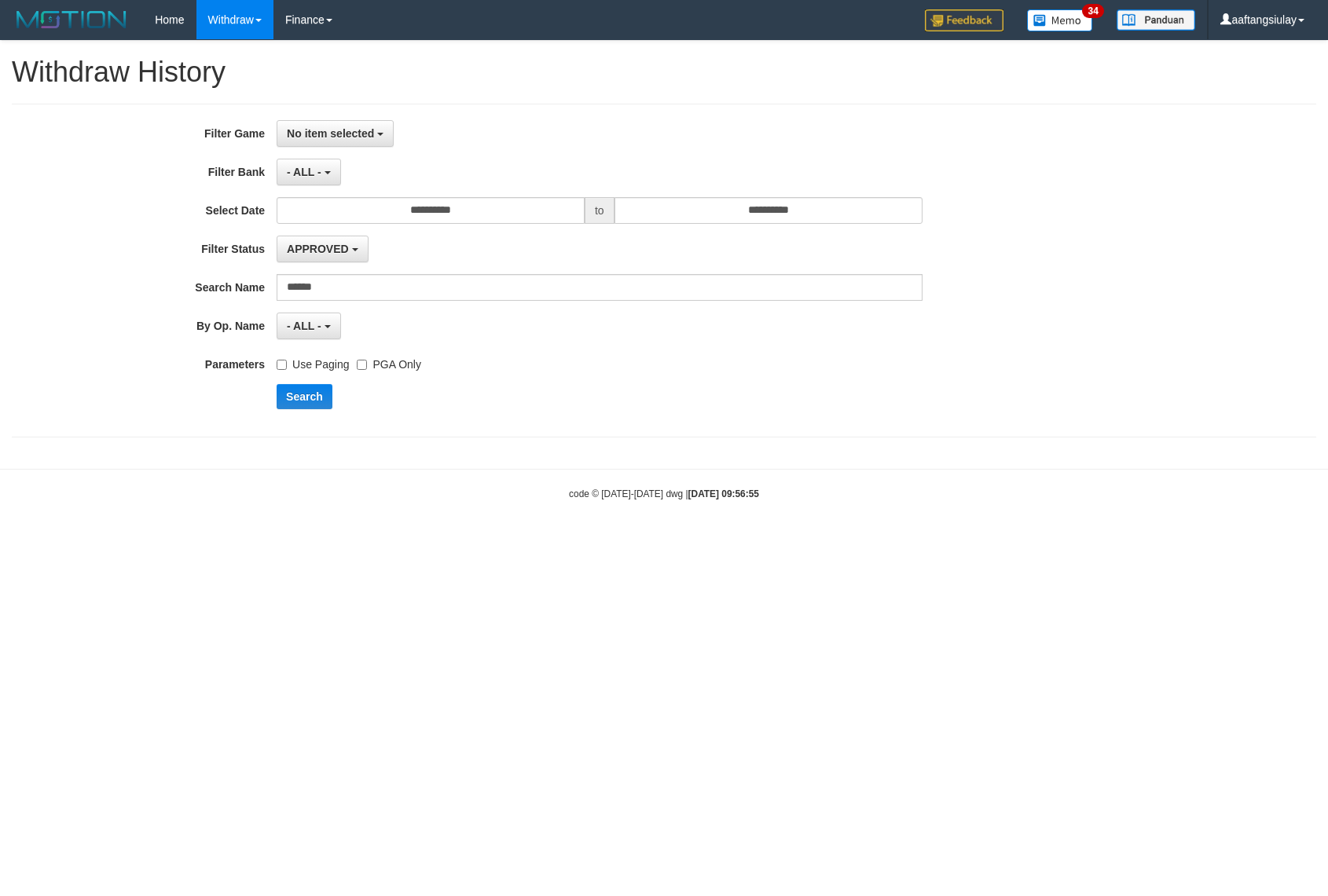  Describe the element at coordinates (335, 133) in the screenshot. I see `button: No item selected` at that location.